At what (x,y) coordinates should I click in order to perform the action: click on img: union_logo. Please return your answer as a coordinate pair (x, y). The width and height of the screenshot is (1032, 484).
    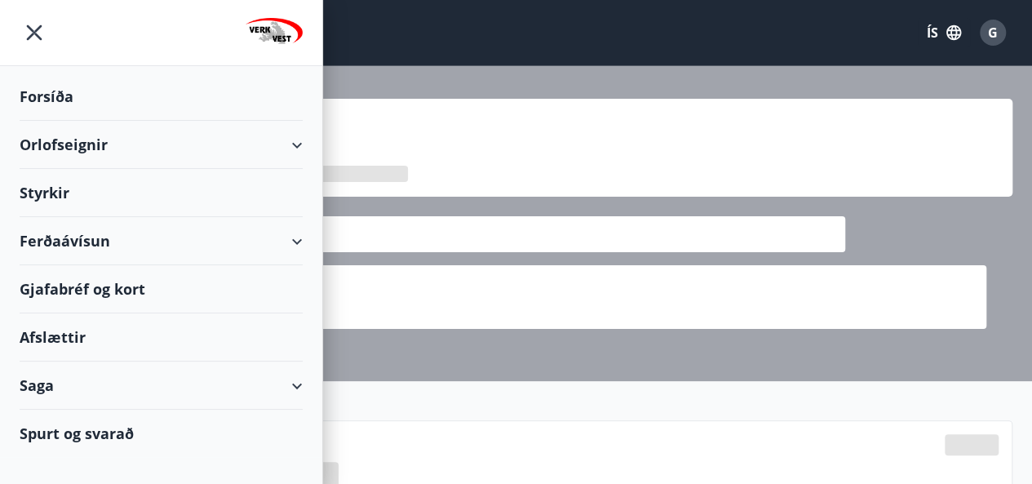
    Looking at the image, I should click on (274, 34).